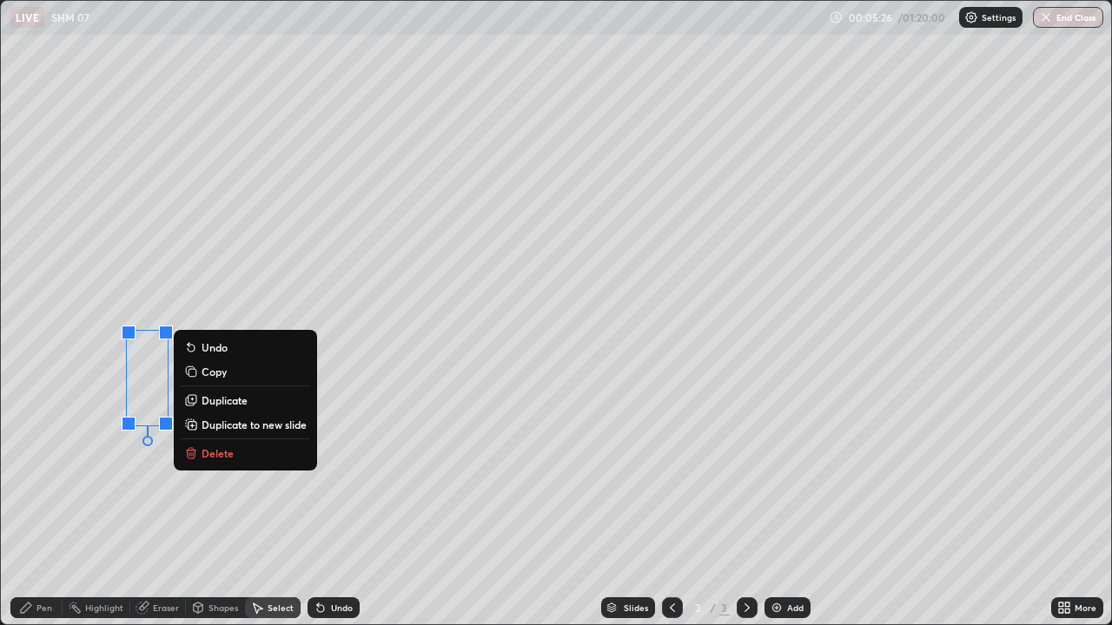 The width and height of the screenshot is (1112, 625). What do you see at coordinates (1085, 608) in the screenshot?
I see `div: More` at bounding box center [1085, 608].